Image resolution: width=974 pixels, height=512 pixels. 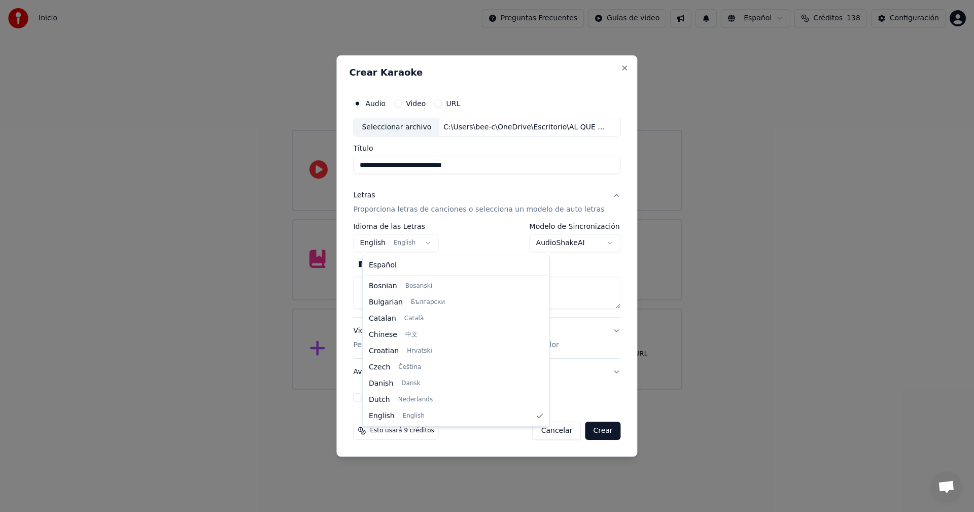 I want to click on span: Čeština, so click(x=409, y=367).